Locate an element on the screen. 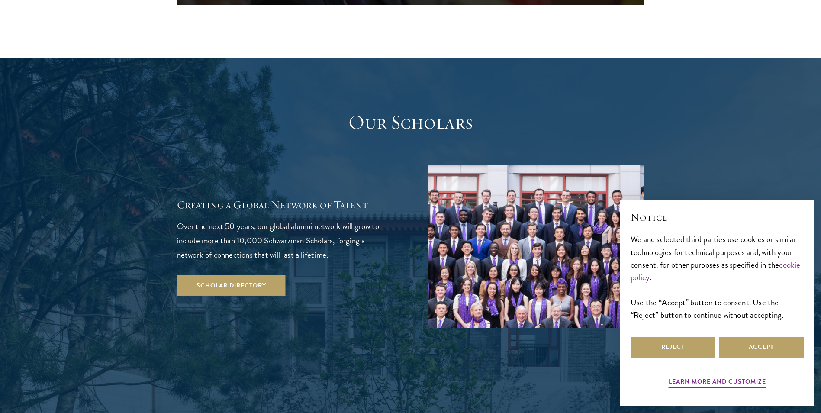  p: Over the next 50 years, our global alumni network will grow to include more than 10,000 Schwarzma... is located at coordinates (285, 240).